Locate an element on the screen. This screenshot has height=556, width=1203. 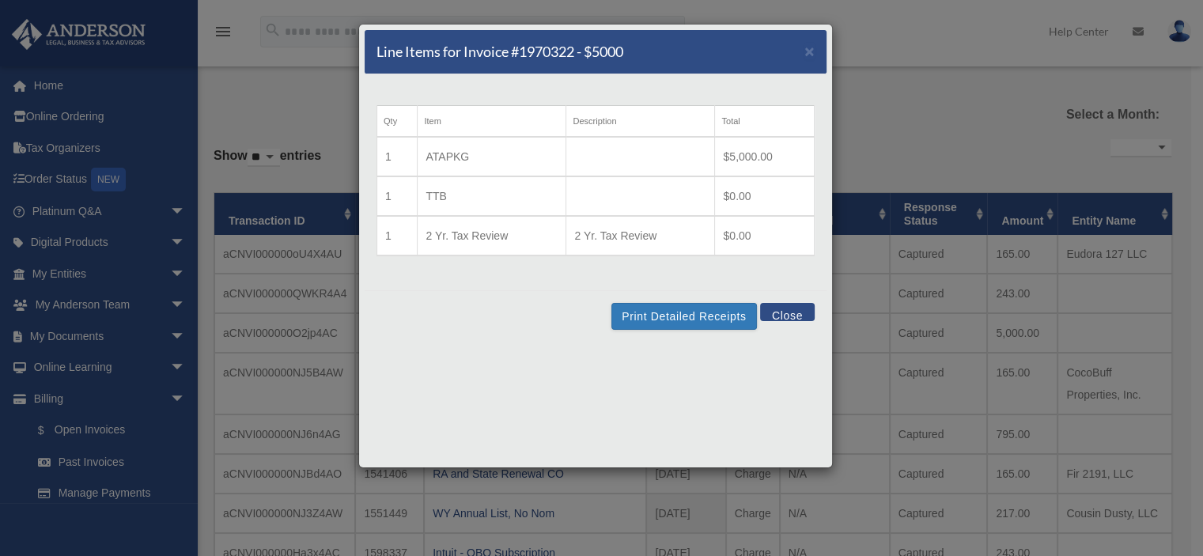
h5: Line Items for Invoice #1970322 - $5000 is located at coordinates (500, 51).